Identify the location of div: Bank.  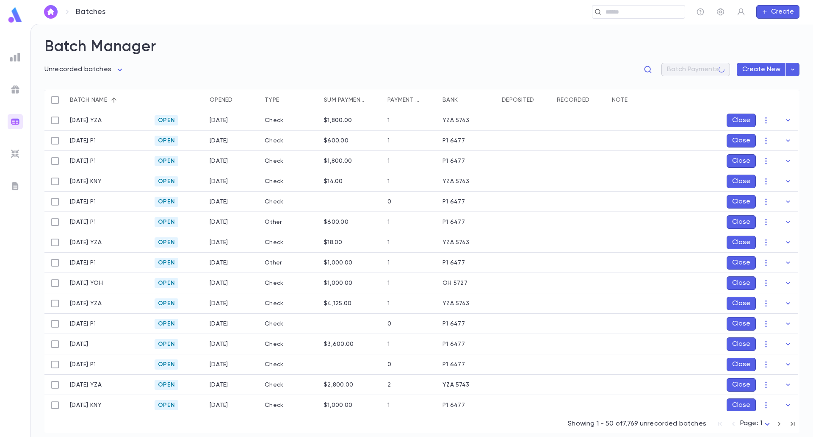
(450, 100).